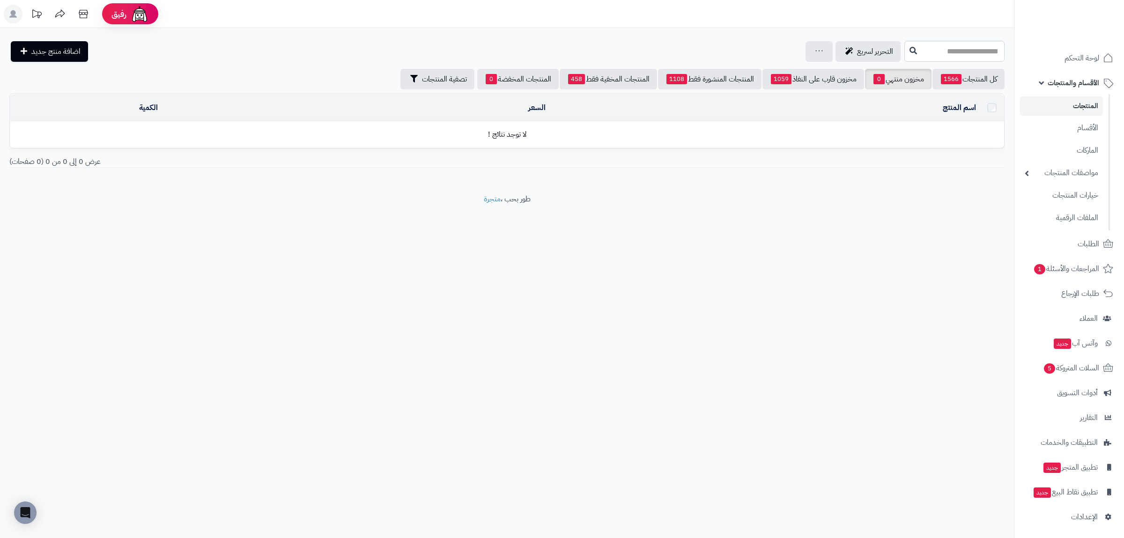 This screenshot has height=538, width=1124. Describe the element at coordinates (1075, 343) in the screenshot. I see `span: وآتس آب` at that location.